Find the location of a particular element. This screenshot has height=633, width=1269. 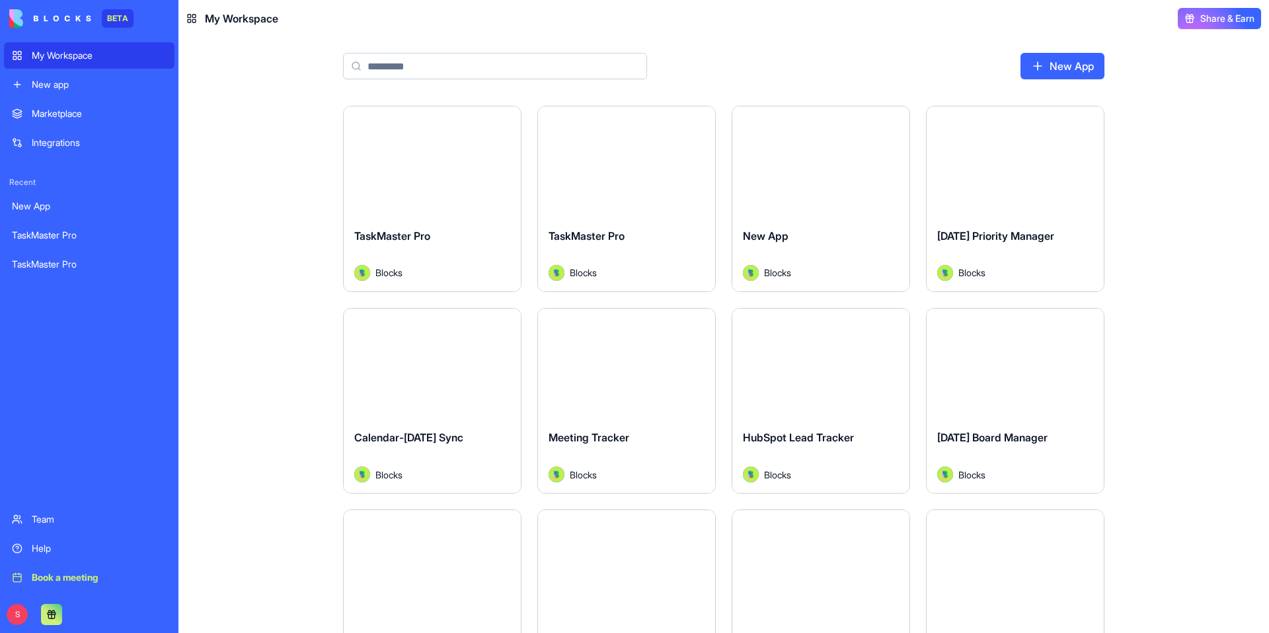

a: Book a meeting is located at coordinates (89, 578).